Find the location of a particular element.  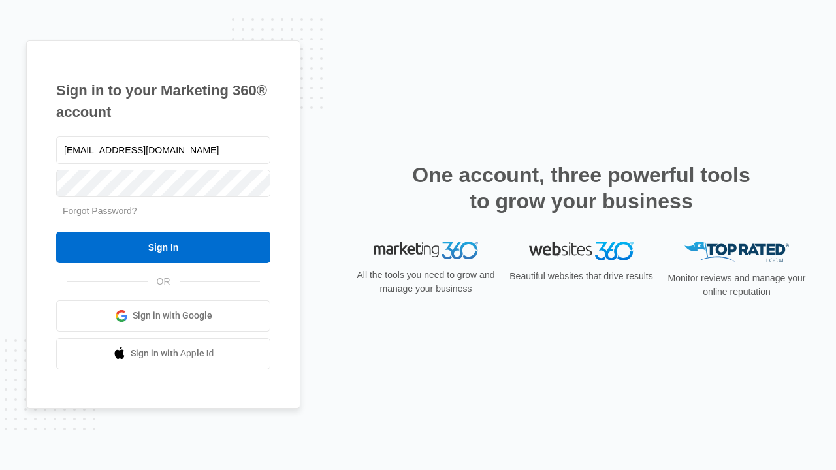

img: Websites 360 is located at coordinates (581, 251).